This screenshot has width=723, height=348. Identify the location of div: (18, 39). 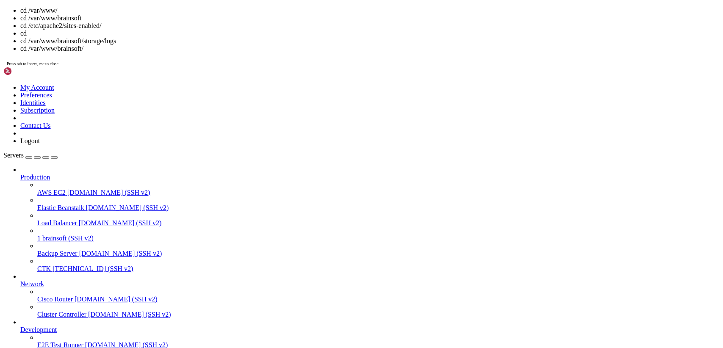
(69, 288).